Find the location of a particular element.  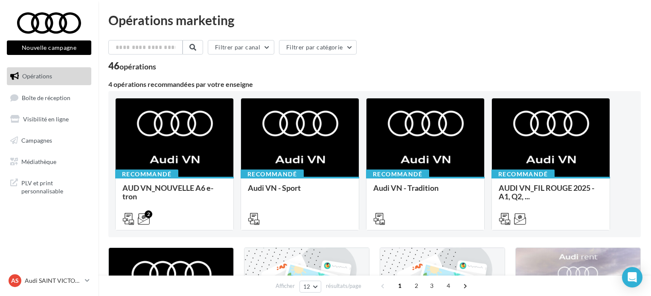

span: Audi VN - Sport is located at coordinates (274, 188).